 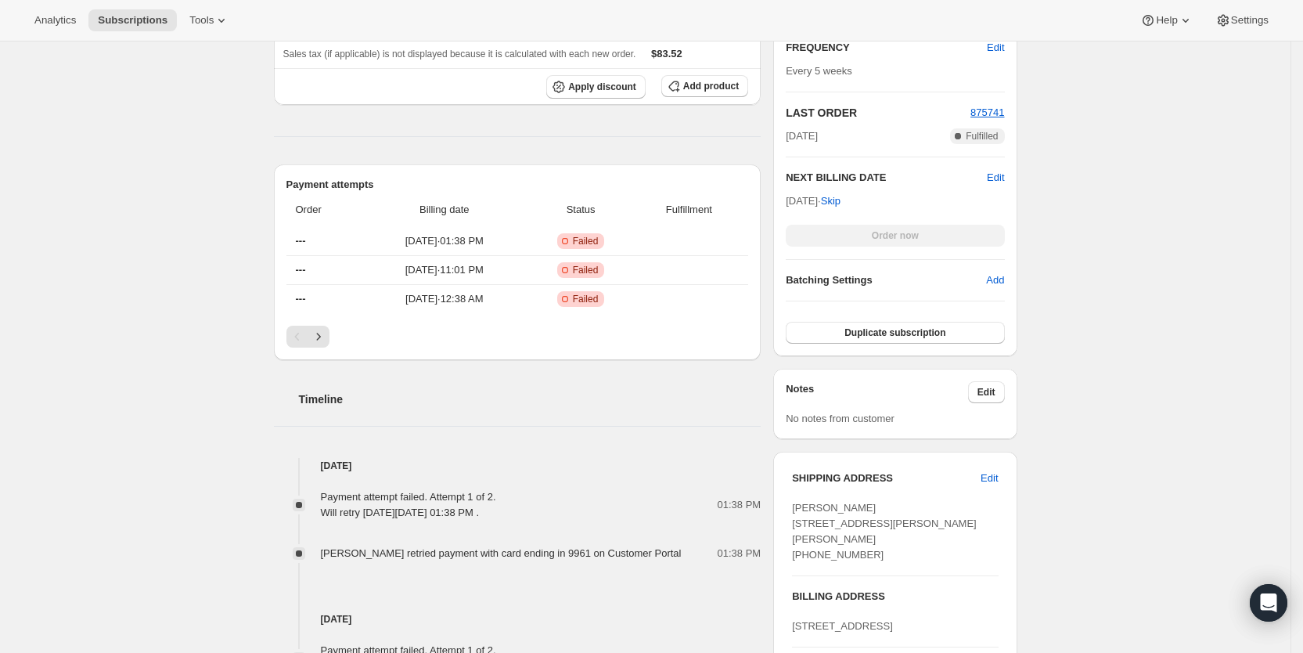 I want to click on h2: NEXT BILLING DATE, so click(x=886, y=178).